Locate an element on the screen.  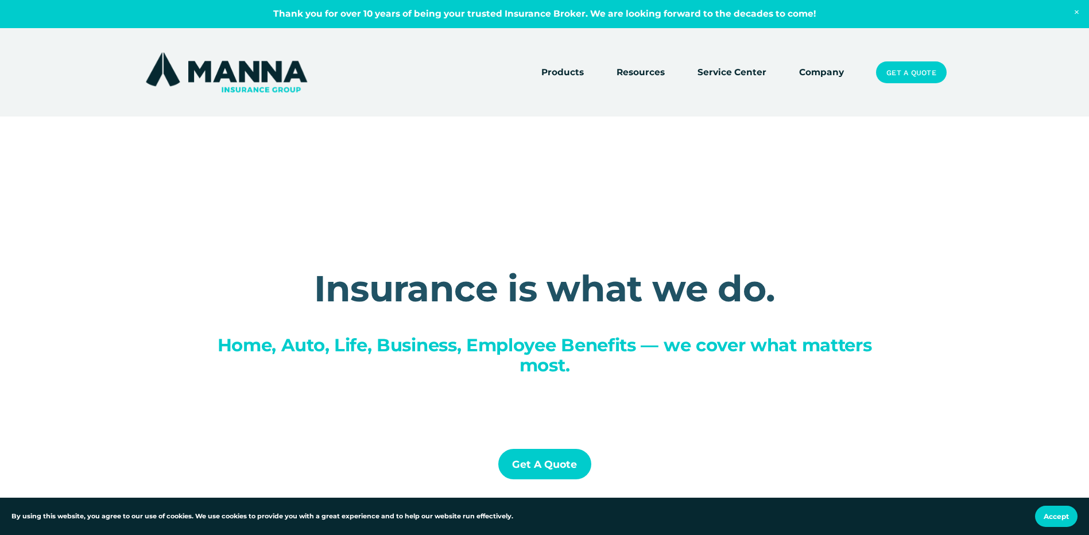
span: Home, Auto, Life, Business, Employee Benefits — we cover what matters most. is located at coordinates (547, 355).